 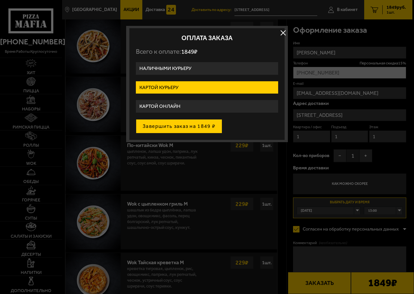 What do you see at coordinates (179, 126) in the screenshot?
I see `button: Завершить заказ на 1849 ₽` at bounding box center [179, 126].